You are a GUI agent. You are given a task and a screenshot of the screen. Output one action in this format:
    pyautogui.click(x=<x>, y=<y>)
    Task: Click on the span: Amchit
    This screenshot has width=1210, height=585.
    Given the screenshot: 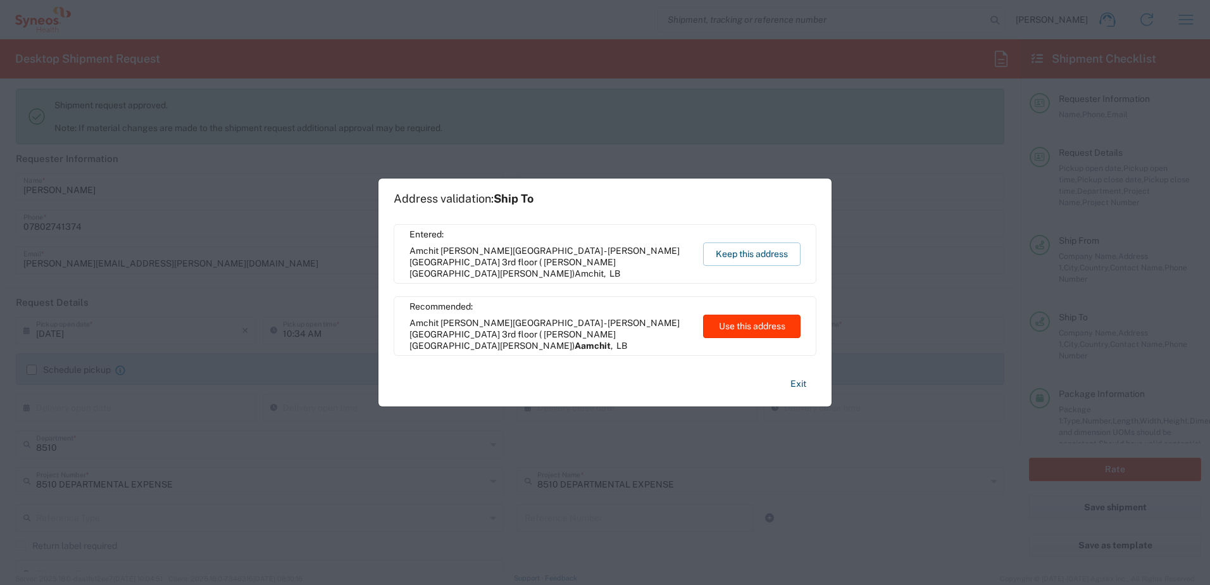 What is the action you would take?
    pyautogui.click(x=589, y=273)
    